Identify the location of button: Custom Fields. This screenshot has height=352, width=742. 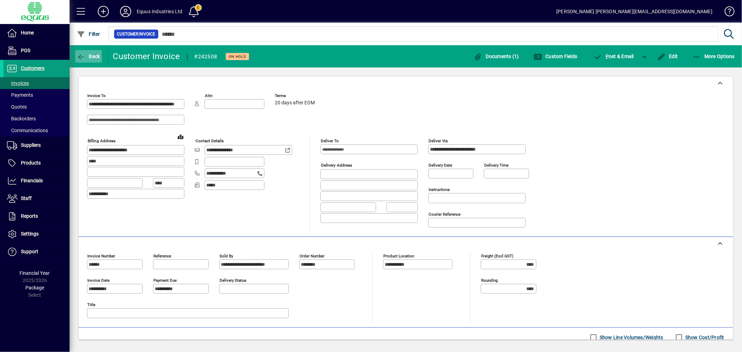
(555, 56).